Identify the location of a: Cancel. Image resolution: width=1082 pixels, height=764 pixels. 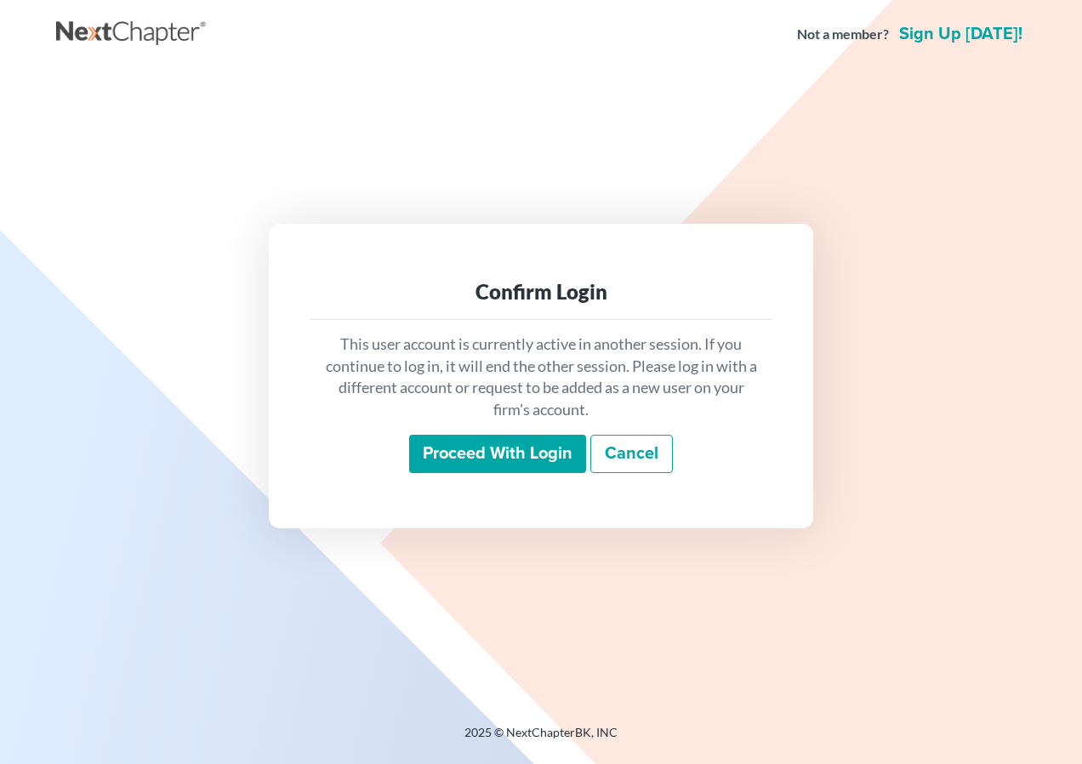
(631, 454).